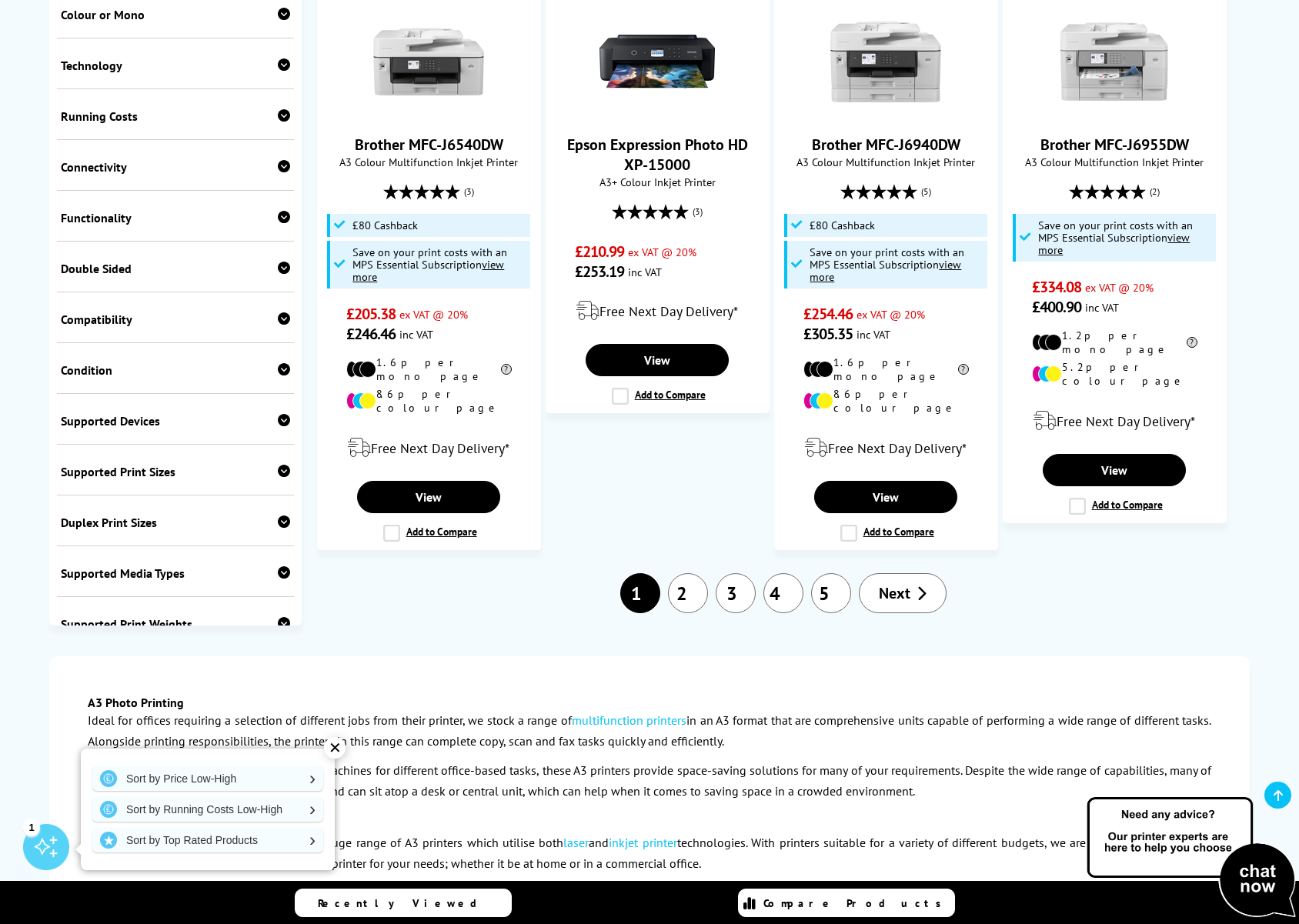  Describe the element at coordinates (649, 731) in the screenshot. I see `p: Ideal for offices requiring a selection of different jobs from their printer, we stock a range of...` at that location.